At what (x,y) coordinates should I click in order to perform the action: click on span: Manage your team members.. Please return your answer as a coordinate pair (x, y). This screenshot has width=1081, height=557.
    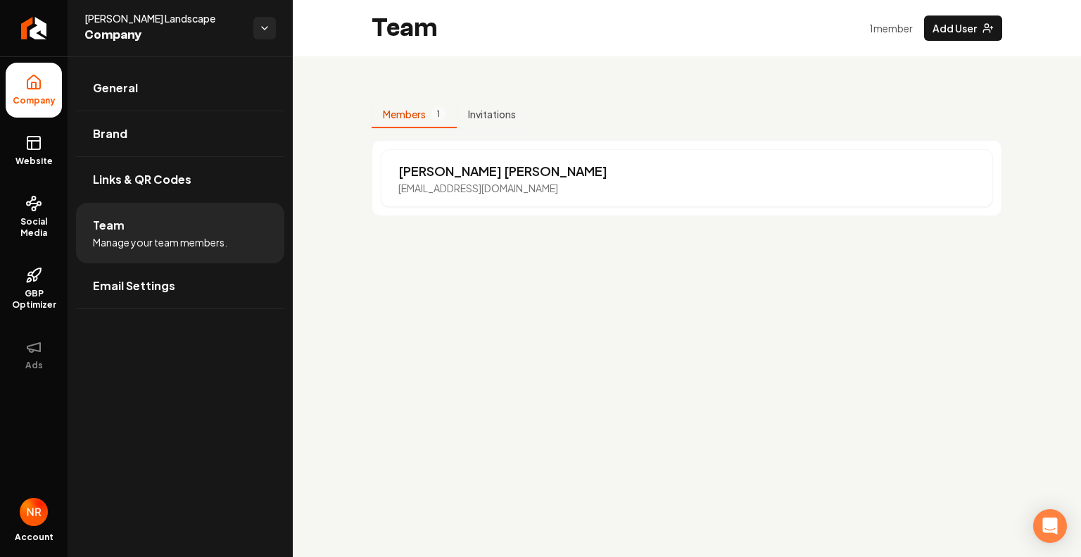
    Looking at the image, I should click on (160, 242).